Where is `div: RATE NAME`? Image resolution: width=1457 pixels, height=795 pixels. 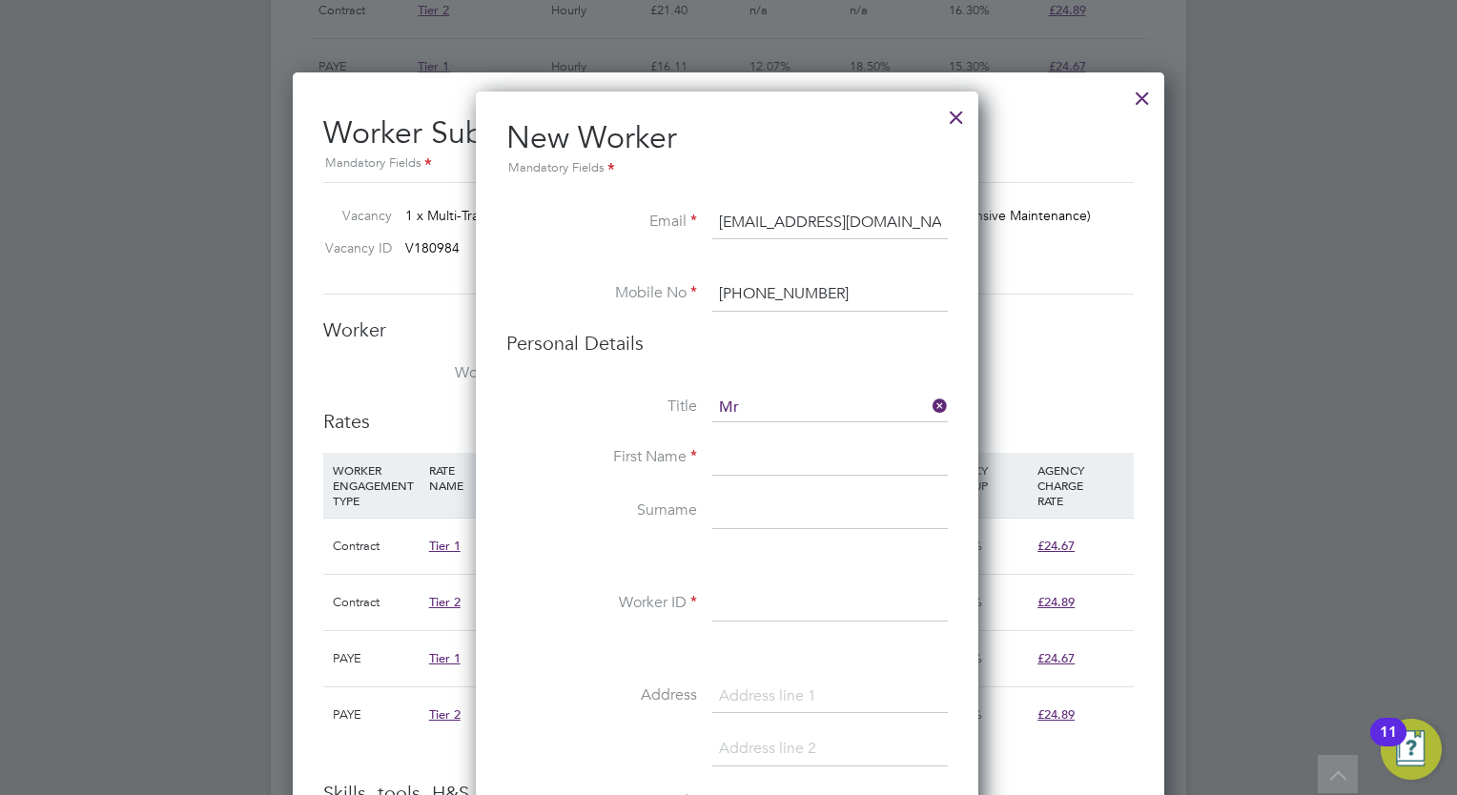 div: RATE NAME is located at coordinates (488, 478).